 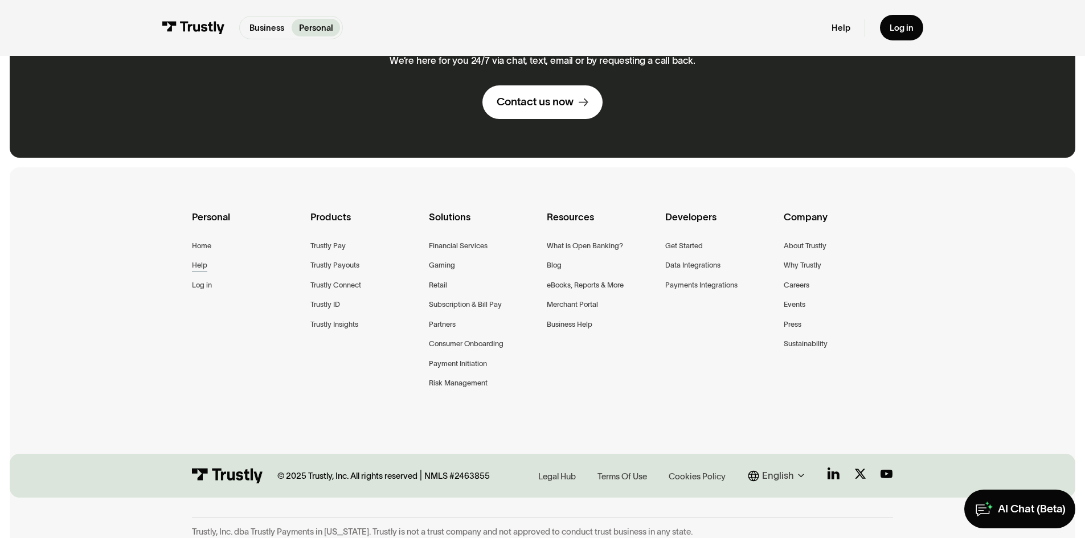 What do you see at coordinates (483, 224) in the screenshot?
I see `div: Solutions` at bounding box center [483, 224].